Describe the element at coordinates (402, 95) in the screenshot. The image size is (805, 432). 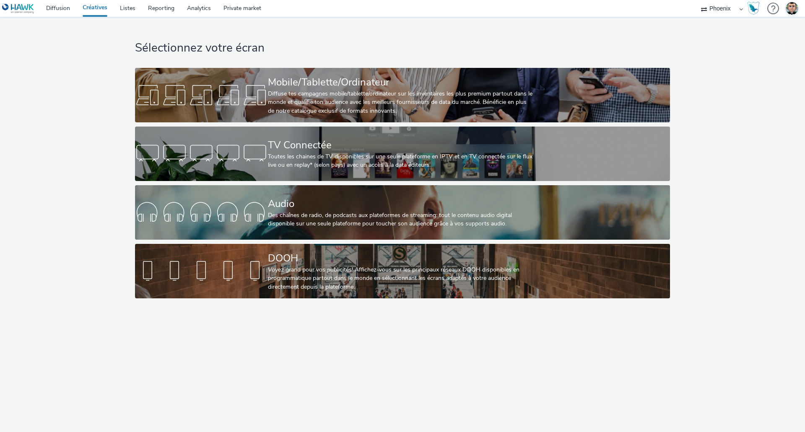
I see `a: Mobile/Tablette/OrdinateurDiffuse tes campagnes mobile/tablette/ordinateur sur les inventaires le...` at that location.